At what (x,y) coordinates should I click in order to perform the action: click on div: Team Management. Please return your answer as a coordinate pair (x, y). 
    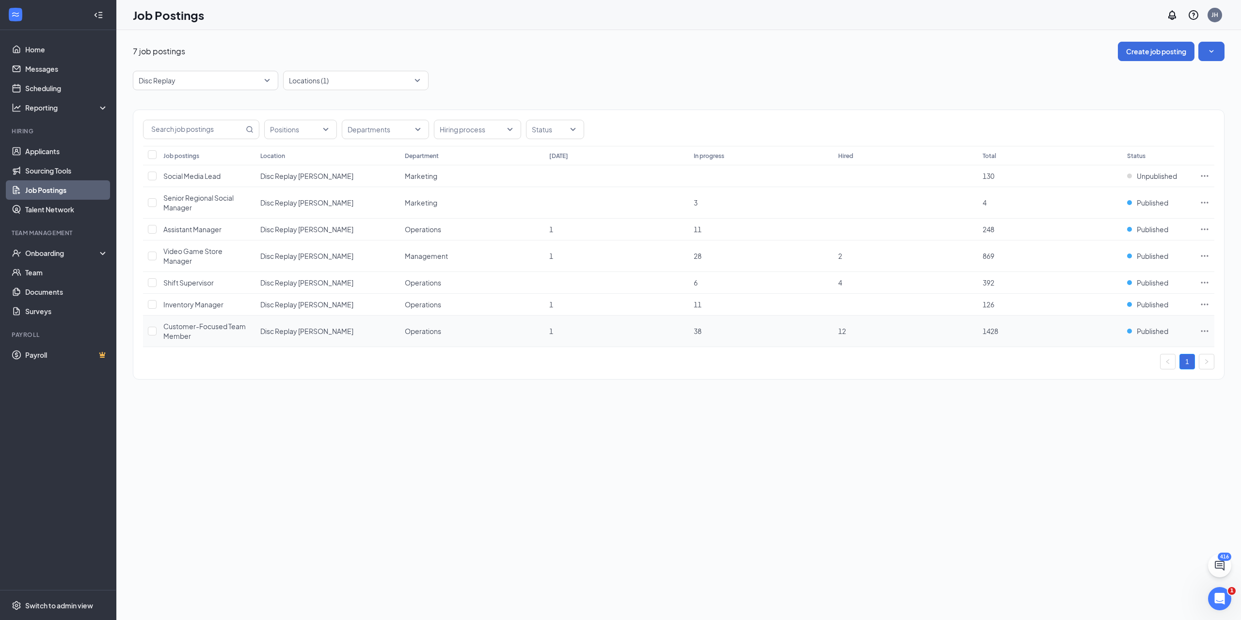
    Looking at the image, I should click on (59, 233).